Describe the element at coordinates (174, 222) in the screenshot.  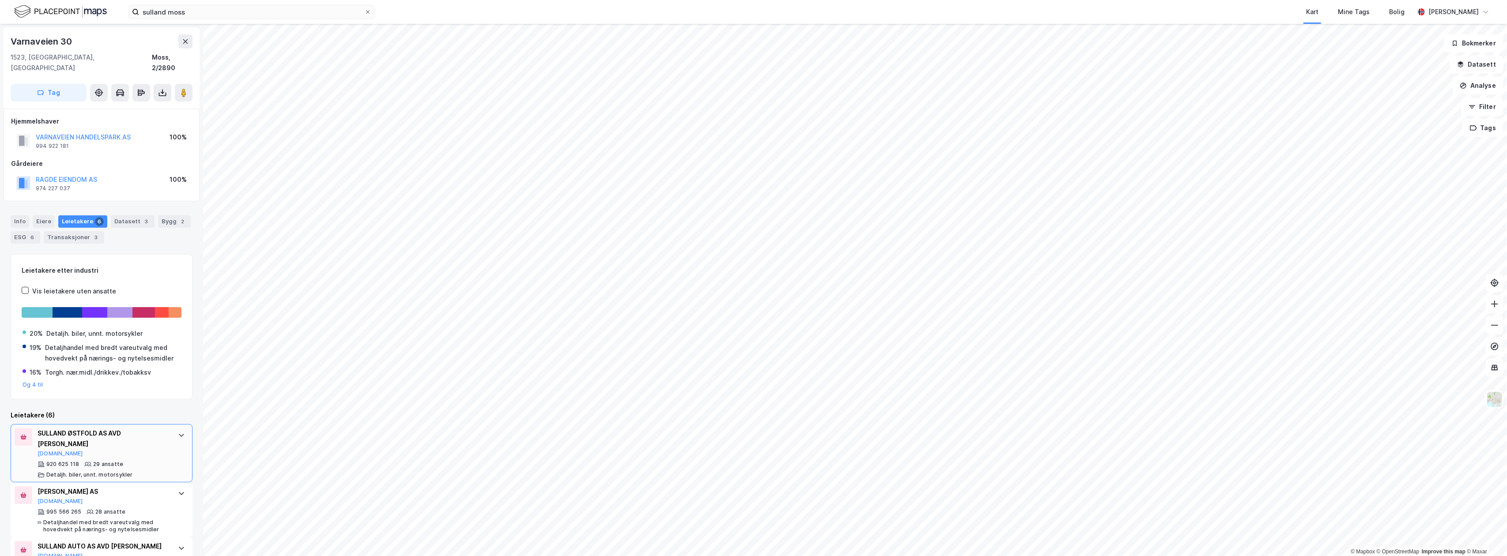
I see `div: Bygg` at that location.